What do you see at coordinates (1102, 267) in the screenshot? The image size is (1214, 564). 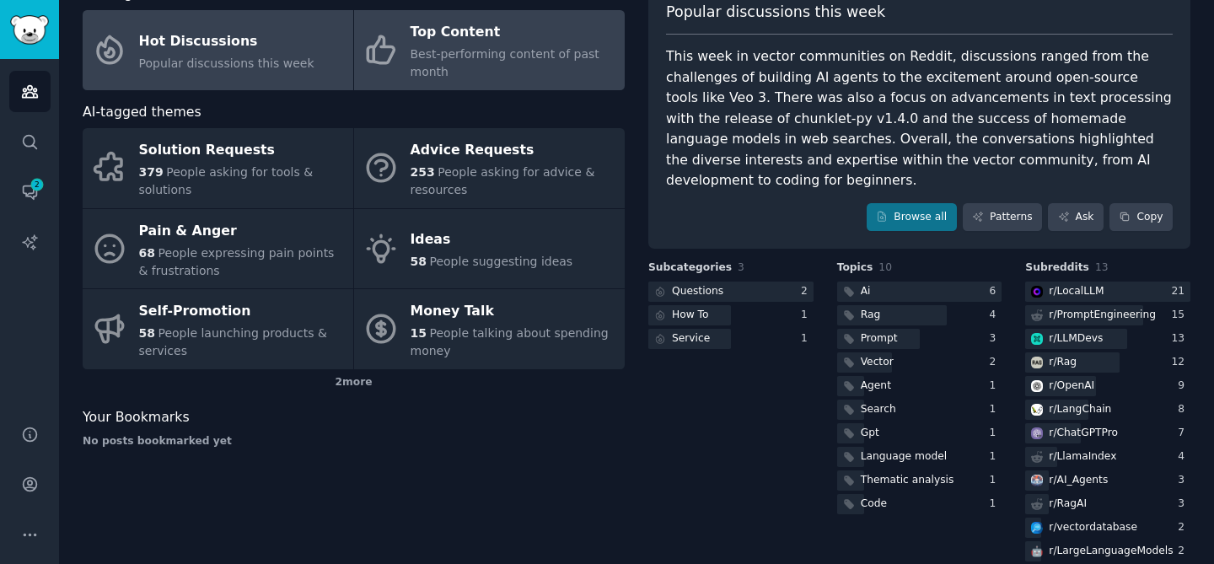 I see `span: 13` at bounding box center [1102, 267].